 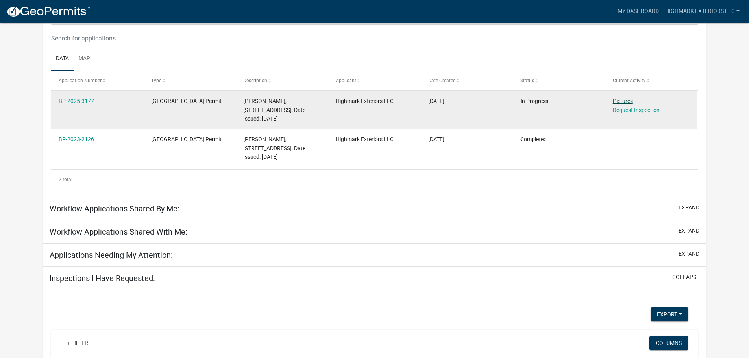 I want to click on a: Map, so click(x=84, y=59).